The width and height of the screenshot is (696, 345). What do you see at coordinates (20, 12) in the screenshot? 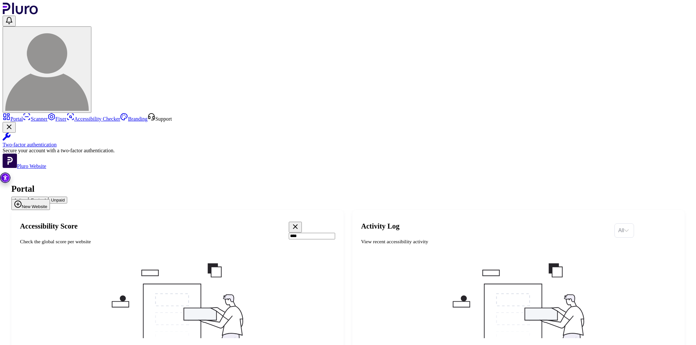
I see `a: Logo` at bounding box center [20, 12].